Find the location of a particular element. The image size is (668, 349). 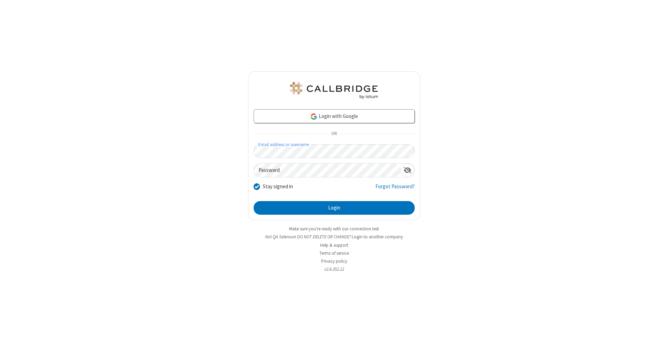

a: Login with Google is located at coordinates (334, 116).